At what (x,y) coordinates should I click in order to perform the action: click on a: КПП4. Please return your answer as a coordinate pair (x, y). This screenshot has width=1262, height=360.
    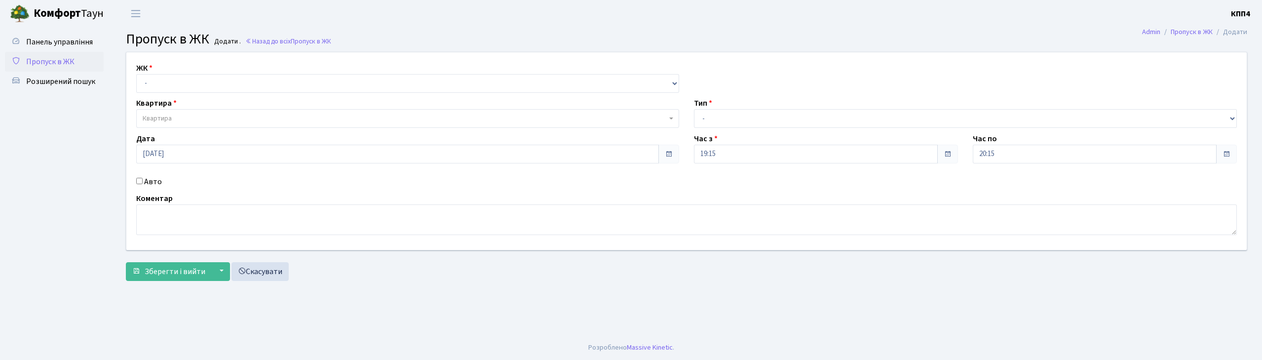
    Looking at the image, I should click on (1241, 14).